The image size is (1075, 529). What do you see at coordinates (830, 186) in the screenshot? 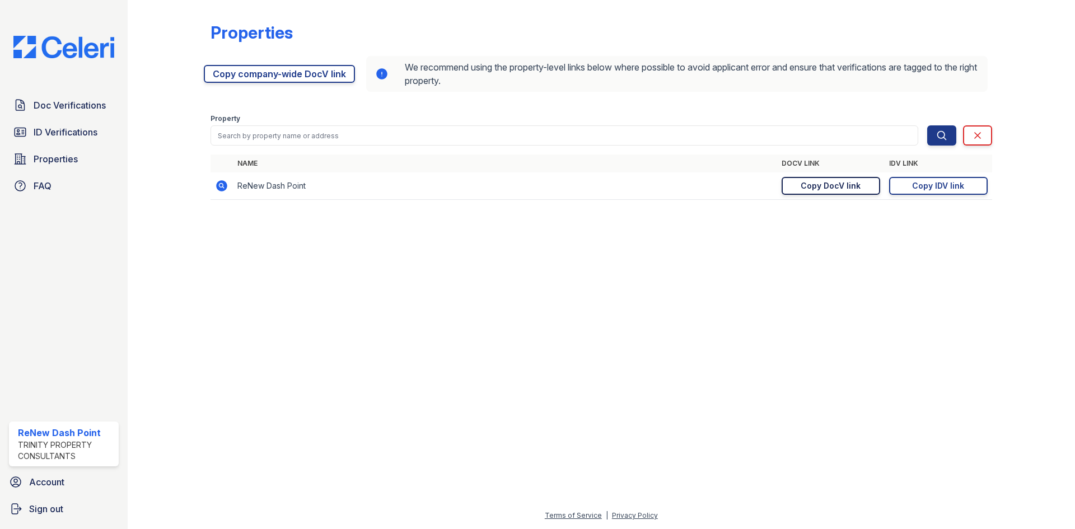
I see `div: Copy DocV link` at bounding box center [830, 186].